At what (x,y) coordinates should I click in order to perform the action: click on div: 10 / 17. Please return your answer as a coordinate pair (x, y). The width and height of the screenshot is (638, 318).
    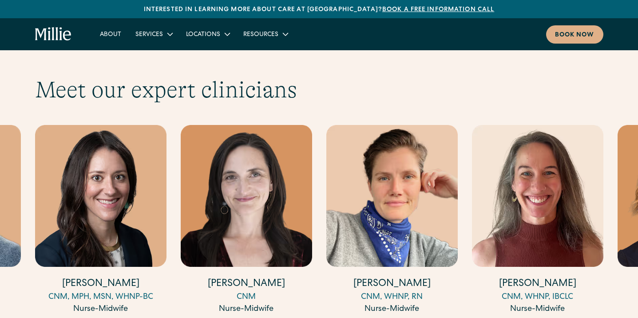
    Looking at the image, I should click on (538, 220).